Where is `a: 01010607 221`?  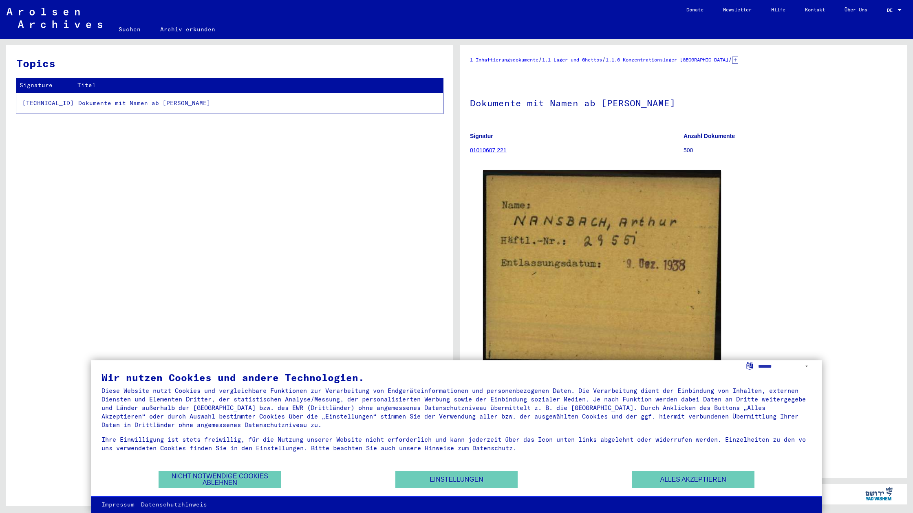
a: 01010607 221 is located at coordinates (488, 150).